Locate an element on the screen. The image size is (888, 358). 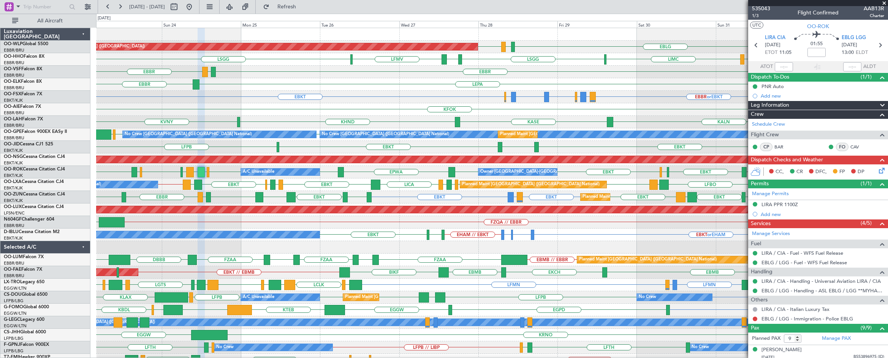
a: Manage Permits is located at coordinates (770, 194).